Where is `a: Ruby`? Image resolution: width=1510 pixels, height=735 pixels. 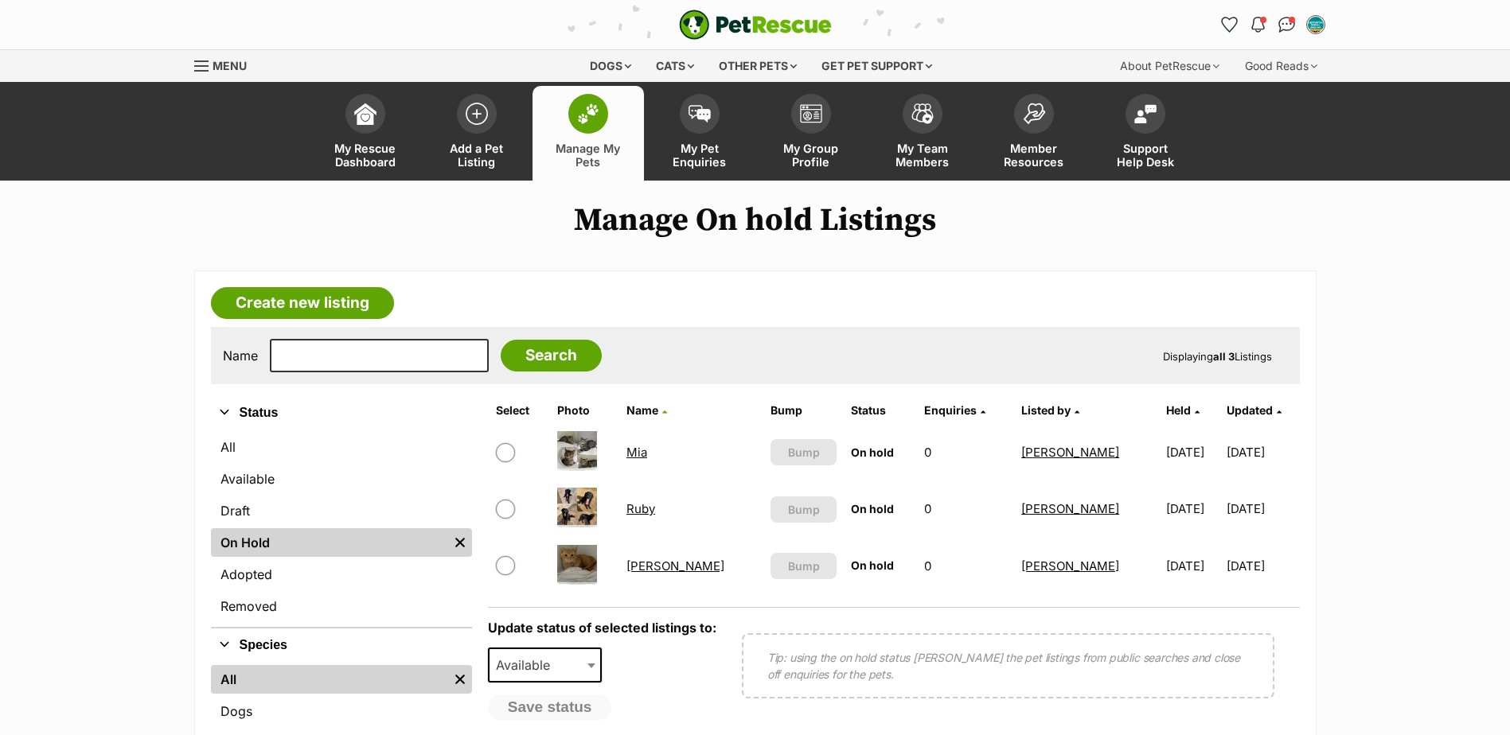 a: Ruby is located at coordinates (641, 509).